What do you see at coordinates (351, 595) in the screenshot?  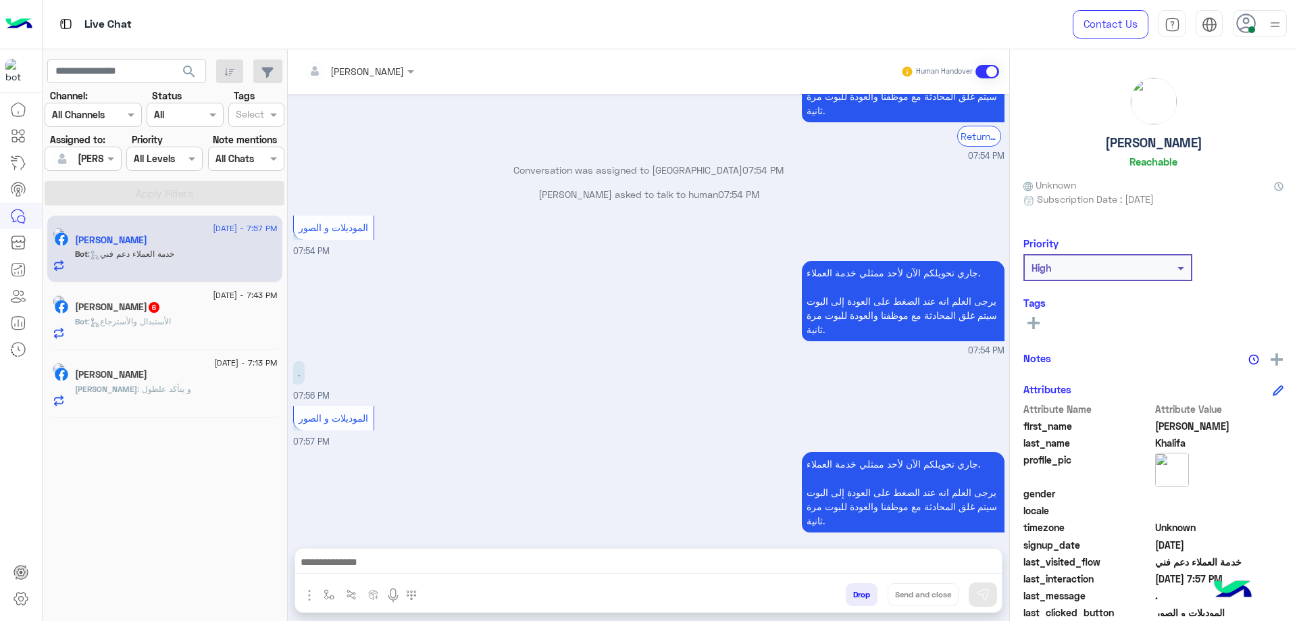 I see `img: Trigger scenario` at bounding box center [351, 595].